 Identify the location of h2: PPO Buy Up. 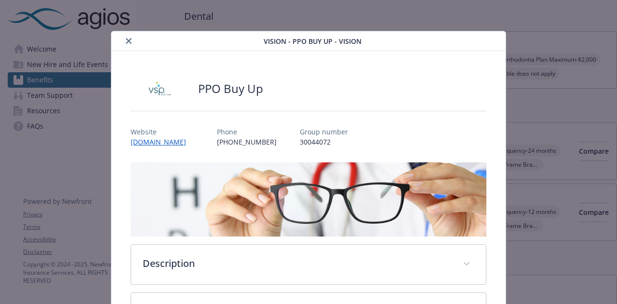
(230, 89).